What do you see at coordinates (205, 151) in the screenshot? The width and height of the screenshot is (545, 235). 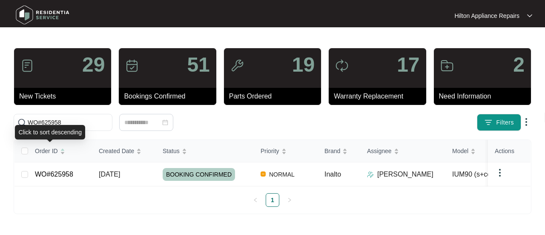 I see `th: Status` at bounding box center [205, 151].